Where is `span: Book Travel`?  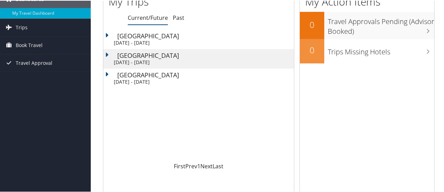 span: Book Travel is located at coordinates (29, 45).